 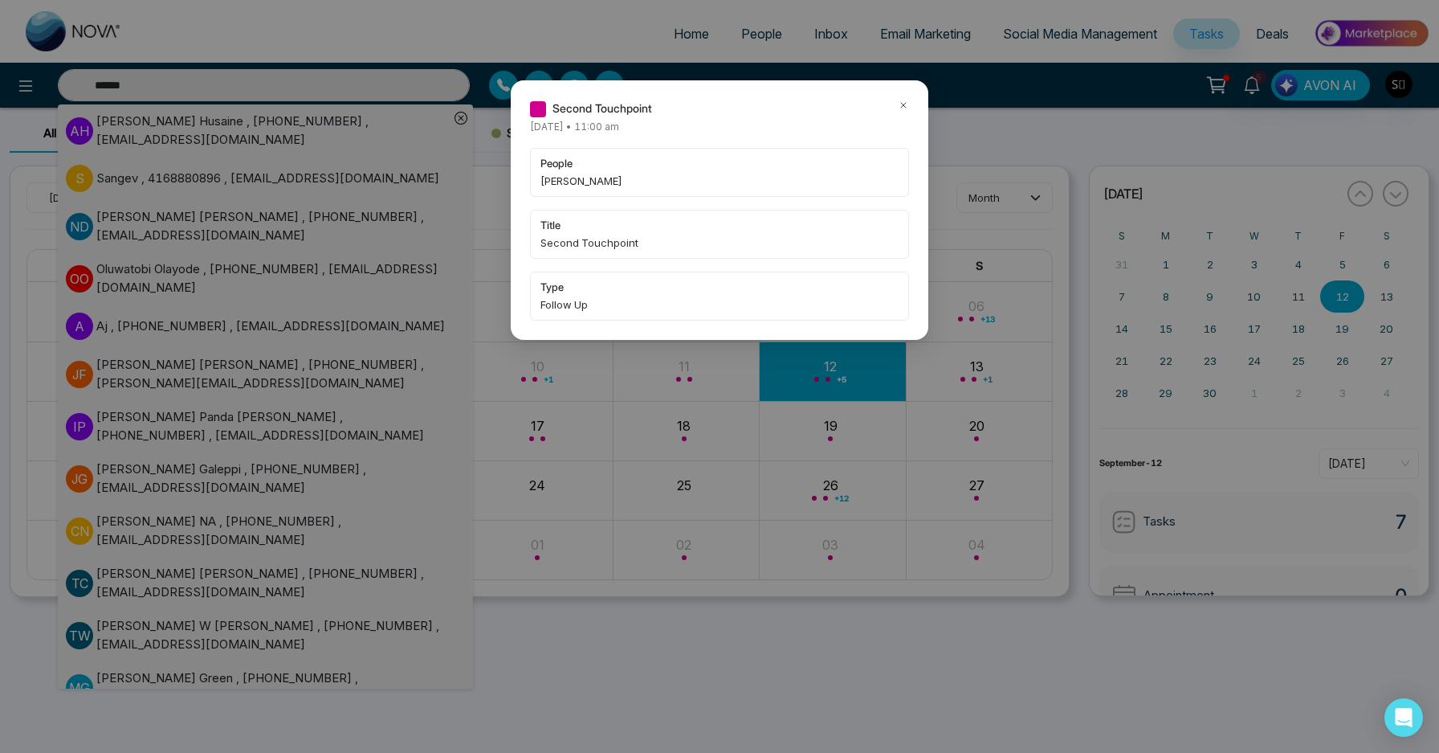 What do you see at coordinates (720, 304) in the screenshot?
I see `span: Follow Up` at bounding box center [720, 304].